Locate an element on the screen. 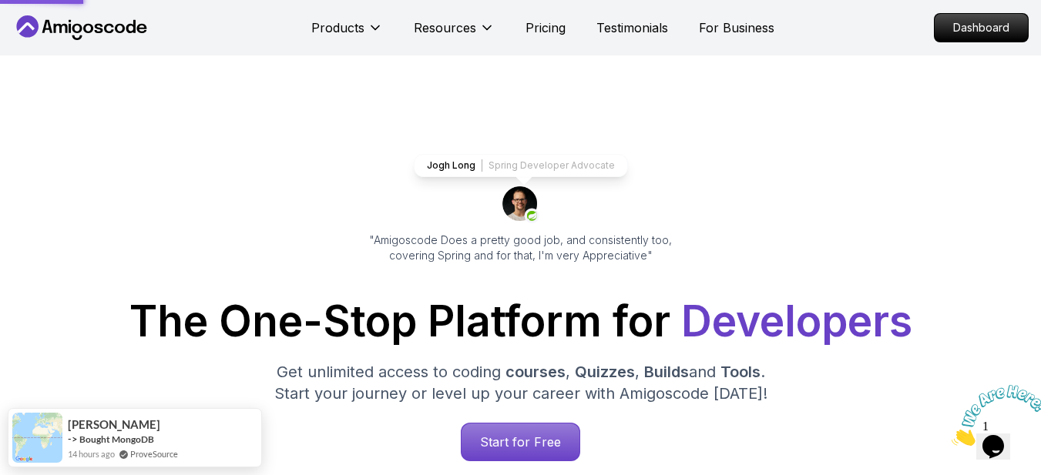 The image size is (1041, 475). p: Dashboard is located at coordinates (981, 28).